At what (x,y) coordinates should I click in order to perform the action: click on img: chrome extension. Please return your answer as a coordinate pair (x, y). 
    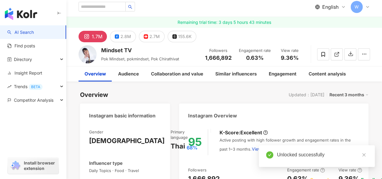
    Looking at the image, I should click on (15, 166).